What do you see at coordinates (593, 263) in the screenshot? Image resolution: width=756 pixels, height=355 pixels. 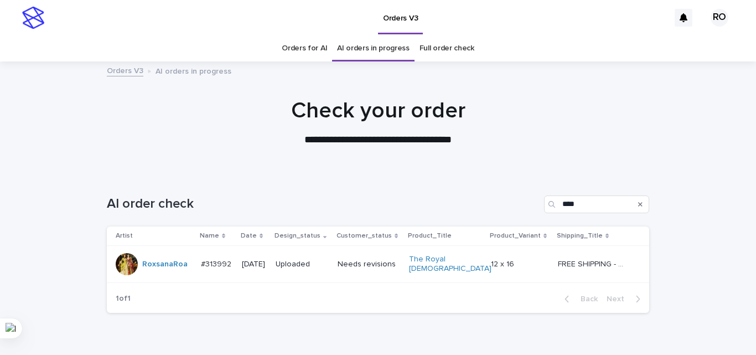 I see `p: FREE SHIPPING - preview in 1-2 business days, after your approval delivery will take 5-10 b.d.` at bounding box center [593, 263].